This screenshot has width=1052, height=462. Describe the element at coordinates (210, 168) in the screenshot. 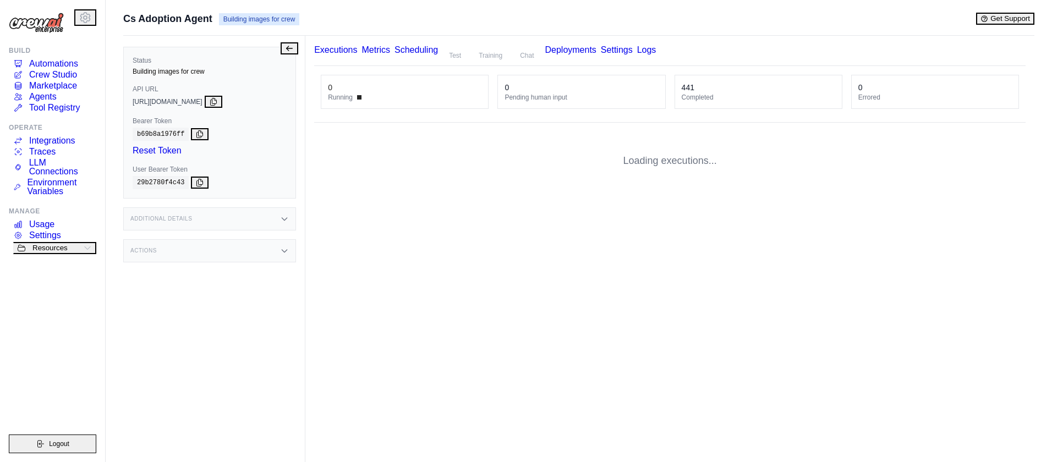

I see `label: User Bearer Token` at that location.